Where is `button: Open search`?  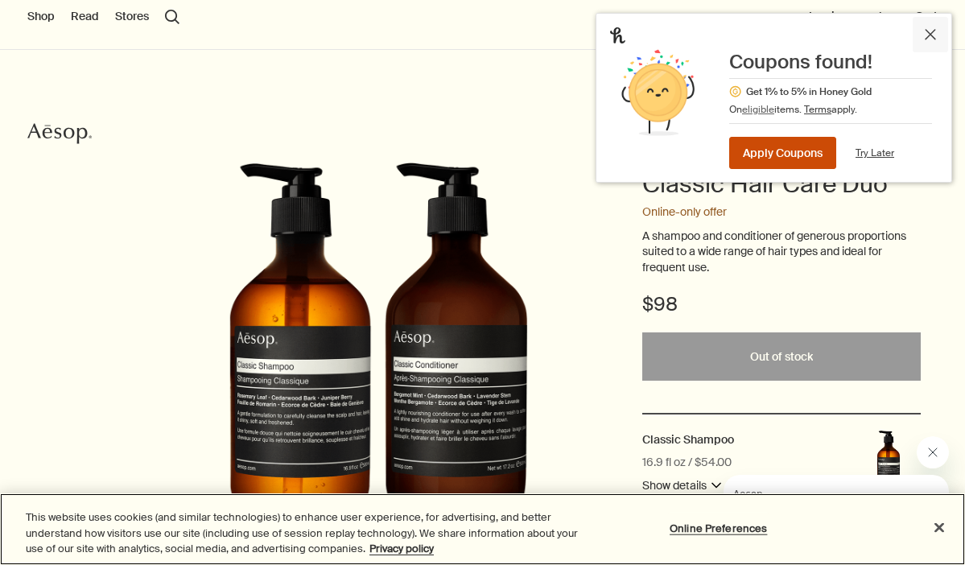
button: Open search is located at coordinates (172, 17).